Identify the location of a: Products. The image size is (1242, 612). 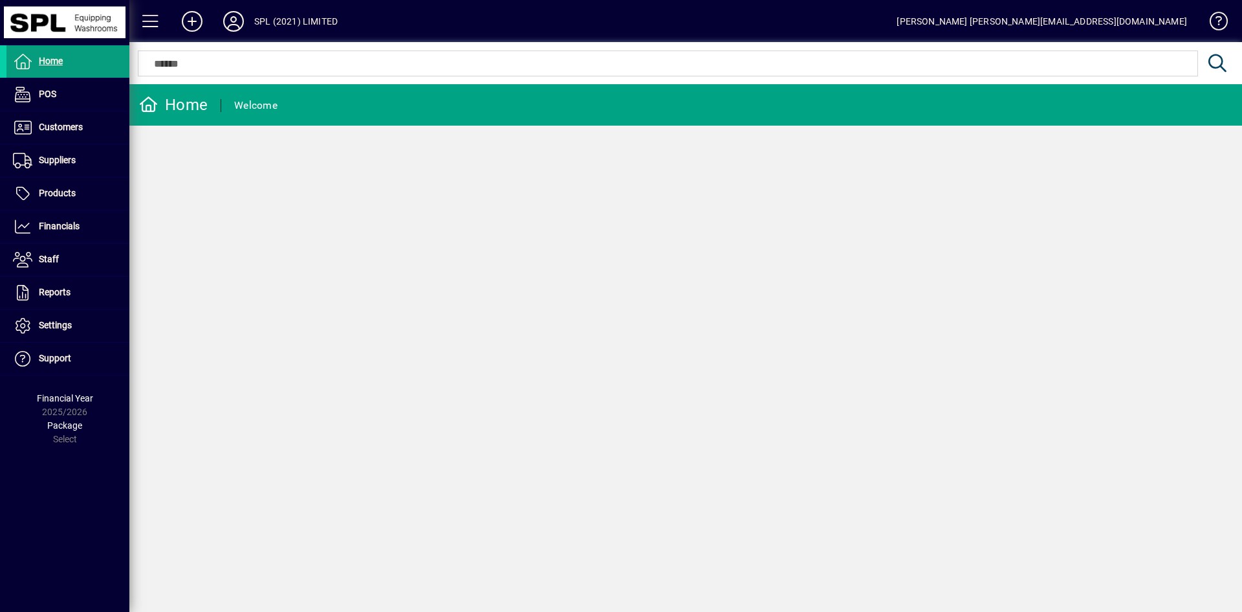
(68, 193).